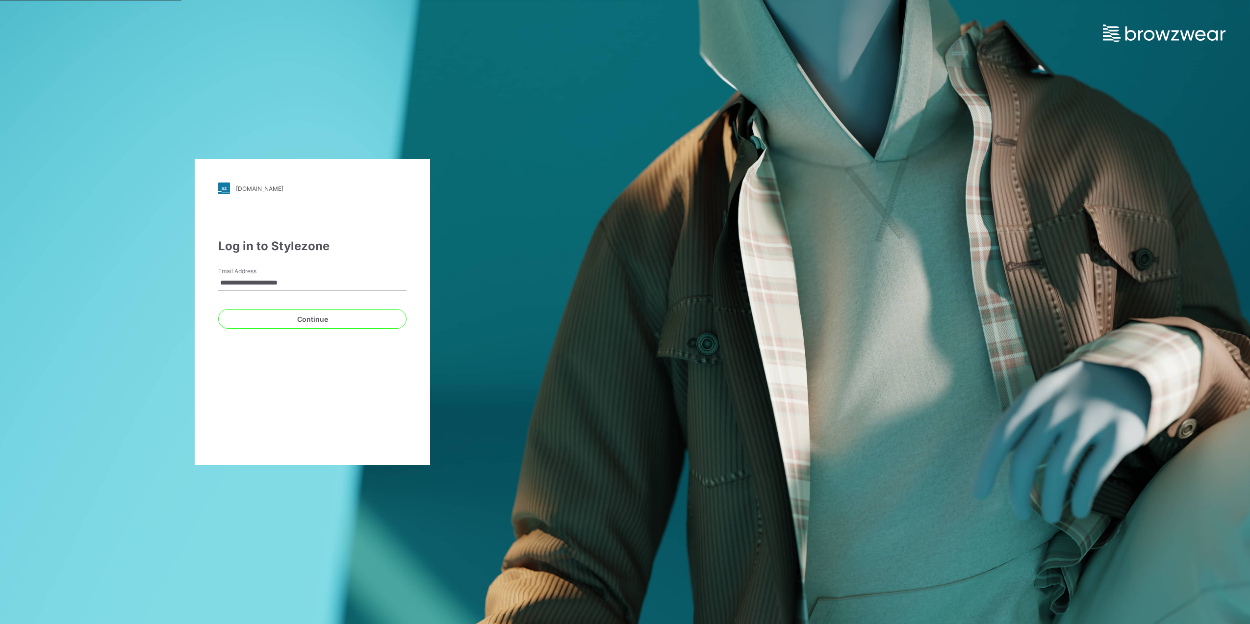 The height and width of the screenshot is (624, 1250). I want to click on label: Email Address, so click(253, 271).